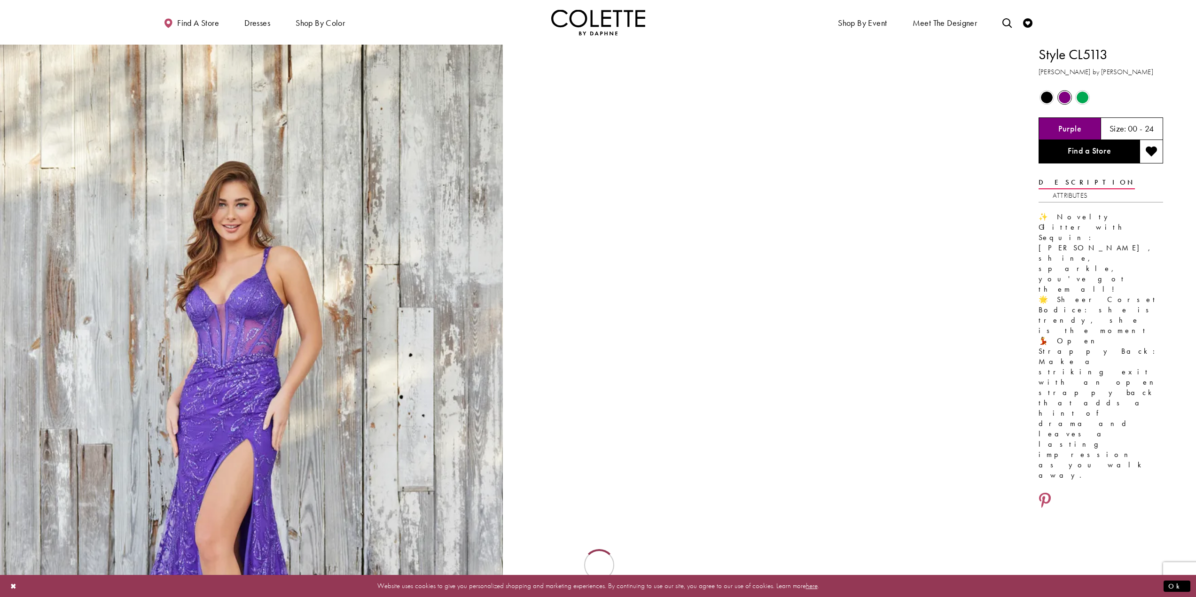 This screenshot has height=597, width=1196. What do you see at coordinates (1028, 22) in the screenshot?
I see `a: Check Wishlist` at bounding box center [1028, 22].